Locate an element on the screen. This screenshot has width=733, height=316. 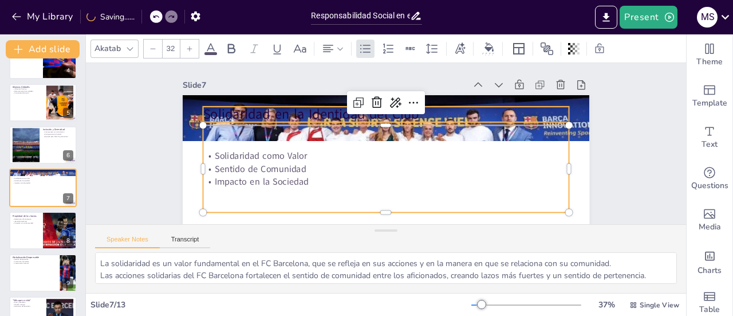
span: Table is located at coordinates (710, 309).